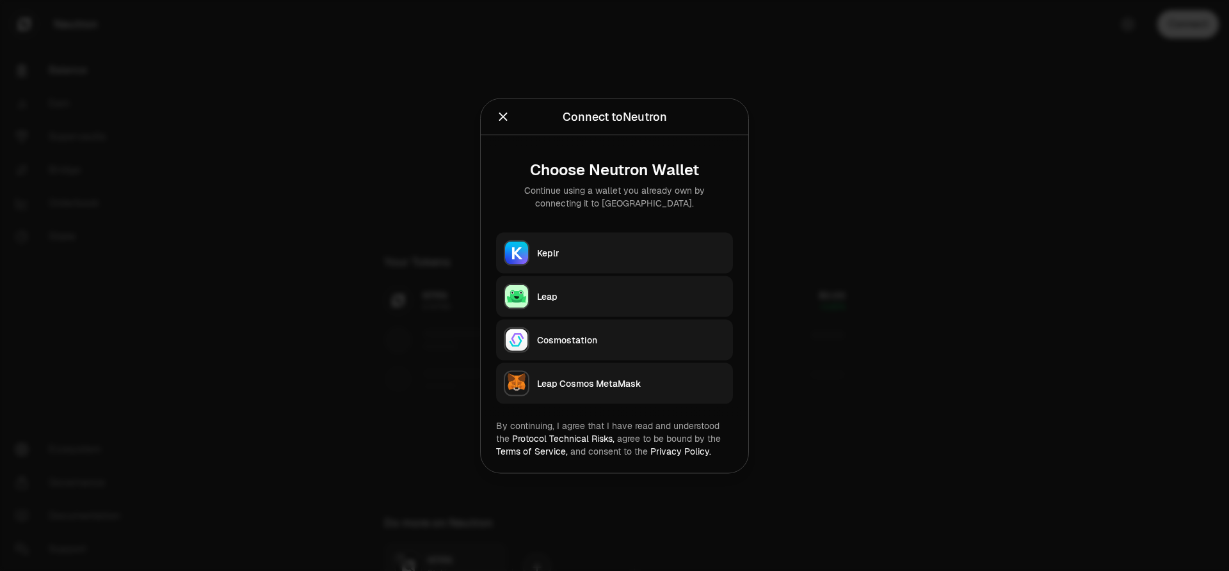 The height and width of the screenshot is (571, 1229). I want to click on img: Keplr, so click(516, 253).